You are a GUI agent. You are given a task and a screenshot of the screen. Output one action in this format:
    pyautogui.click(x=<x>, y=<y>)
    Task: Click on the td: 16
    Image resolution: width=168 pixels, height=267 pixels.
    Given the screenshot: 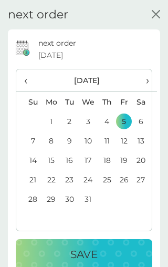 What is the action you would take?
    pyautogui.click(x=69, y=160)
    